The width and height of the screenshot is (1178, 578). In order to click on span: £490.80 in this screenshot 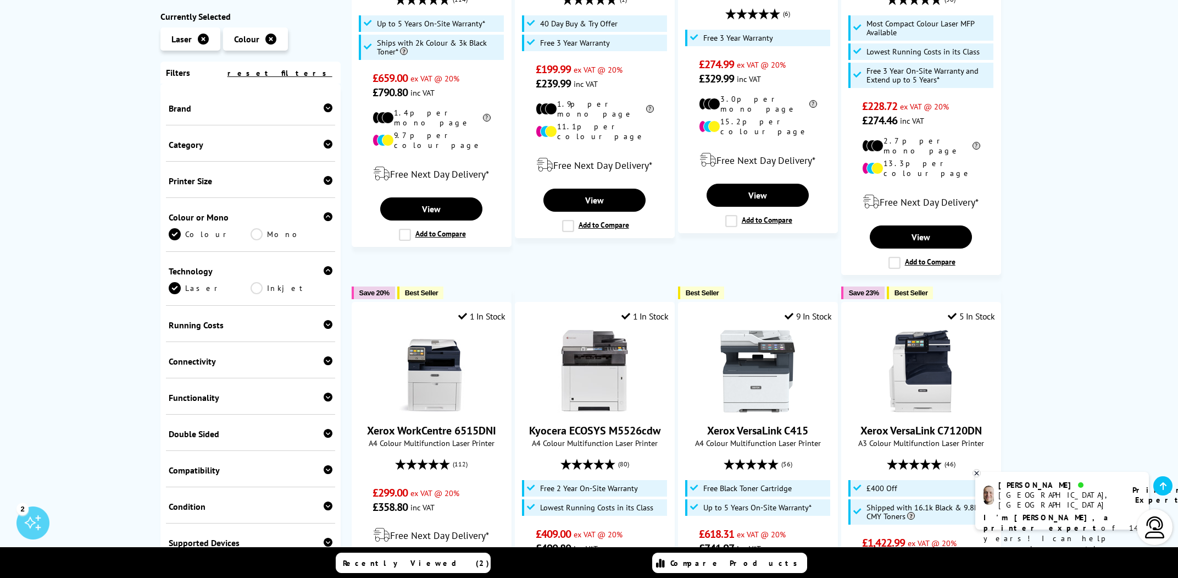, I will do `click(554, 548)`.